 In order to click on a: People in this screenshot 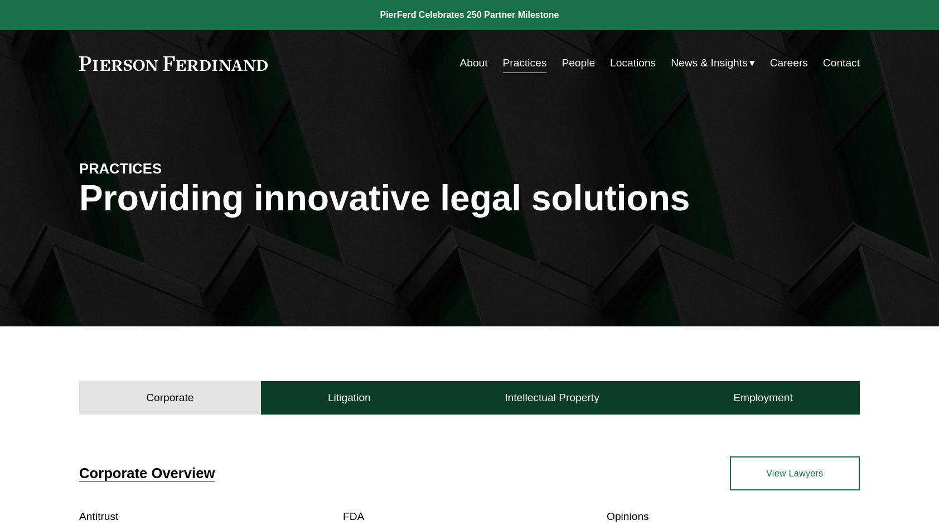, I will do `click(578, 63)`.